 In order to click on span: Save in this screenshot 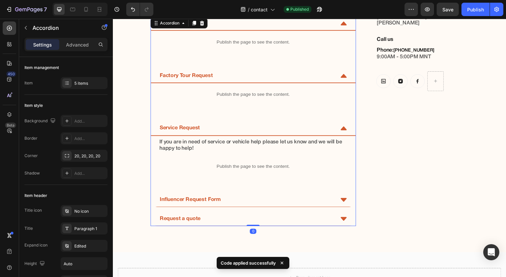, I will do `click(447, 9)`.